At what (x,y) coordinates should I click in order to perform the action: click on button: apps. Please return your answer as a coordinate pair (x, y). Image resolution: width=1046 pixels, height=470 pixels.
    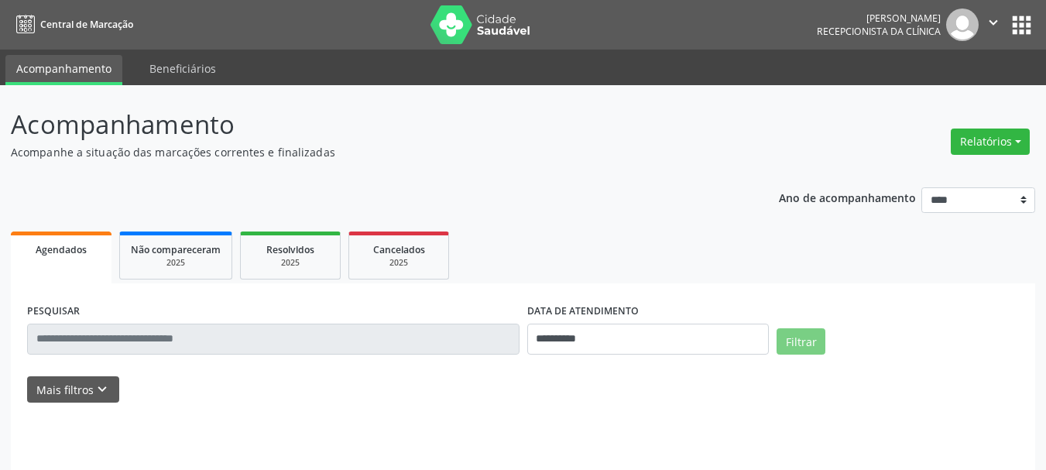
    Looking at the image, I should click on (1021, 25).